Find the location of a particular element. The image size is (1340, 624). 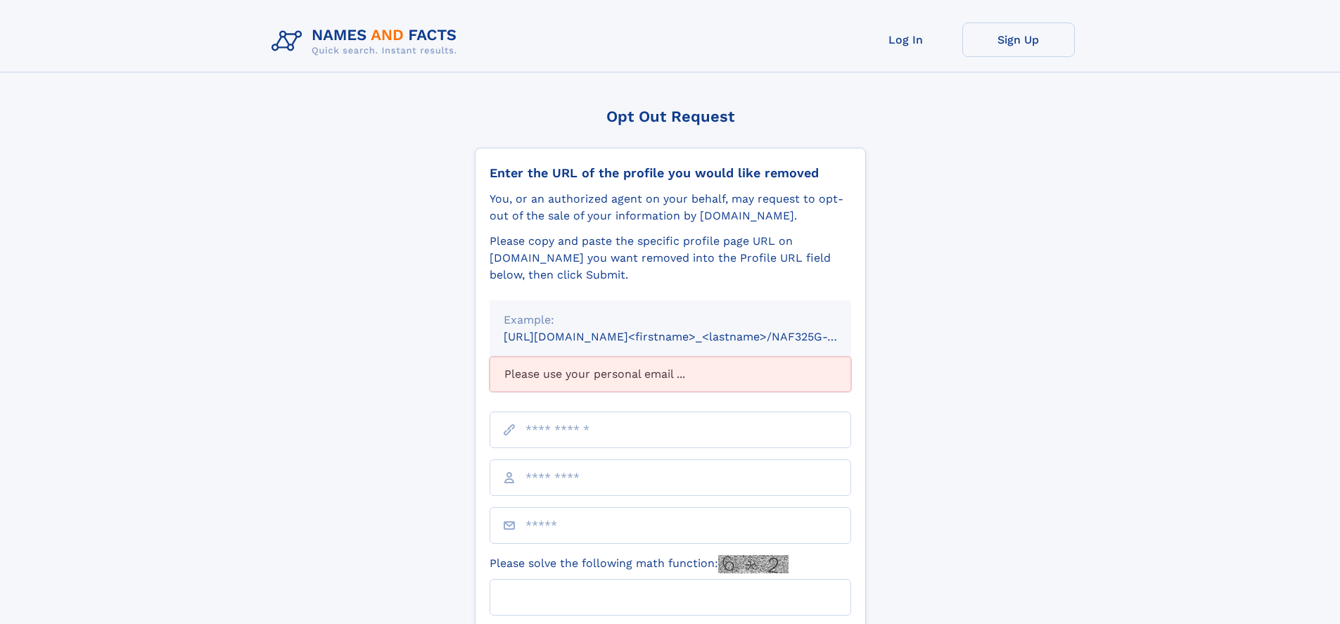

label: Please solve the following math function: is located at coordinates (639, 564).